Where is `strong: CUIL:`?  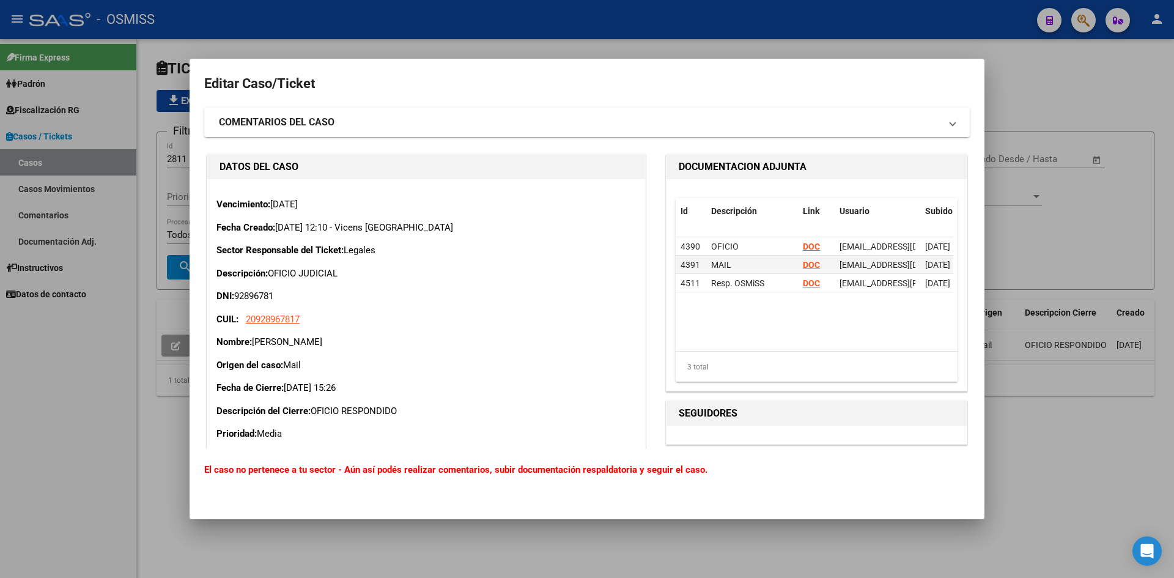
strong: CUIL: is located at coordinates (227, 319).